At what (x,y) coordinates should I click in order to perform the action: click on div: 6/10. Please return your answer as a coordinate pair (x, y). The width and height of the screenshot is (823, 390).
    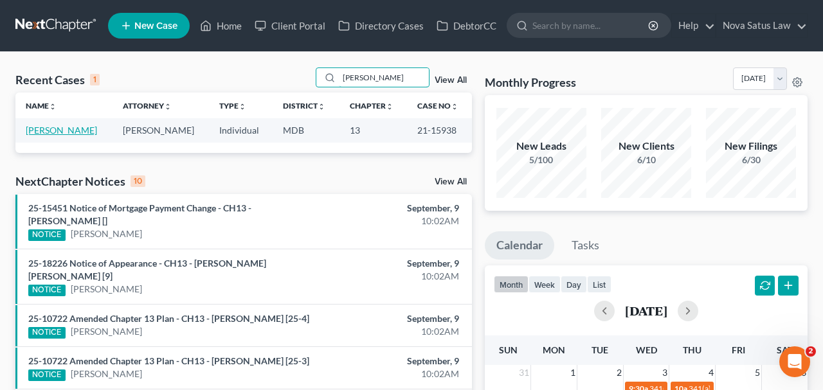
    Looking at the image, I should click on (646, 160).